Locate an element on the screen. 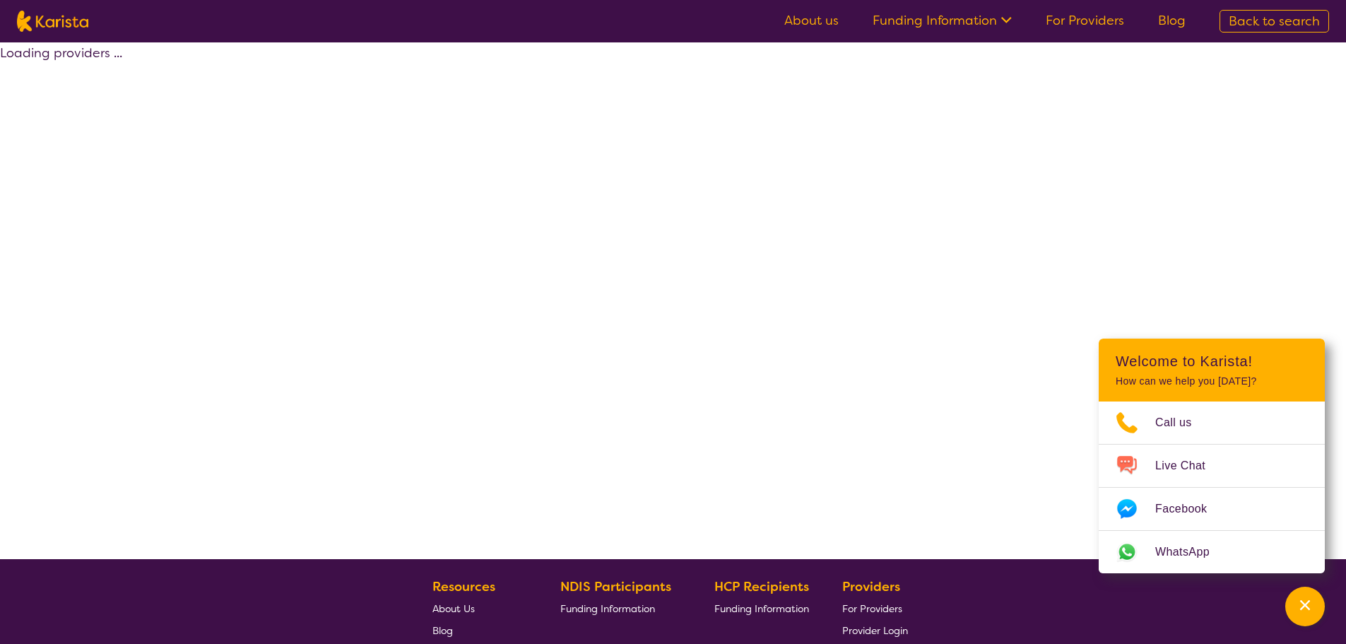  b: Providers is located at coordinates (871, 587).